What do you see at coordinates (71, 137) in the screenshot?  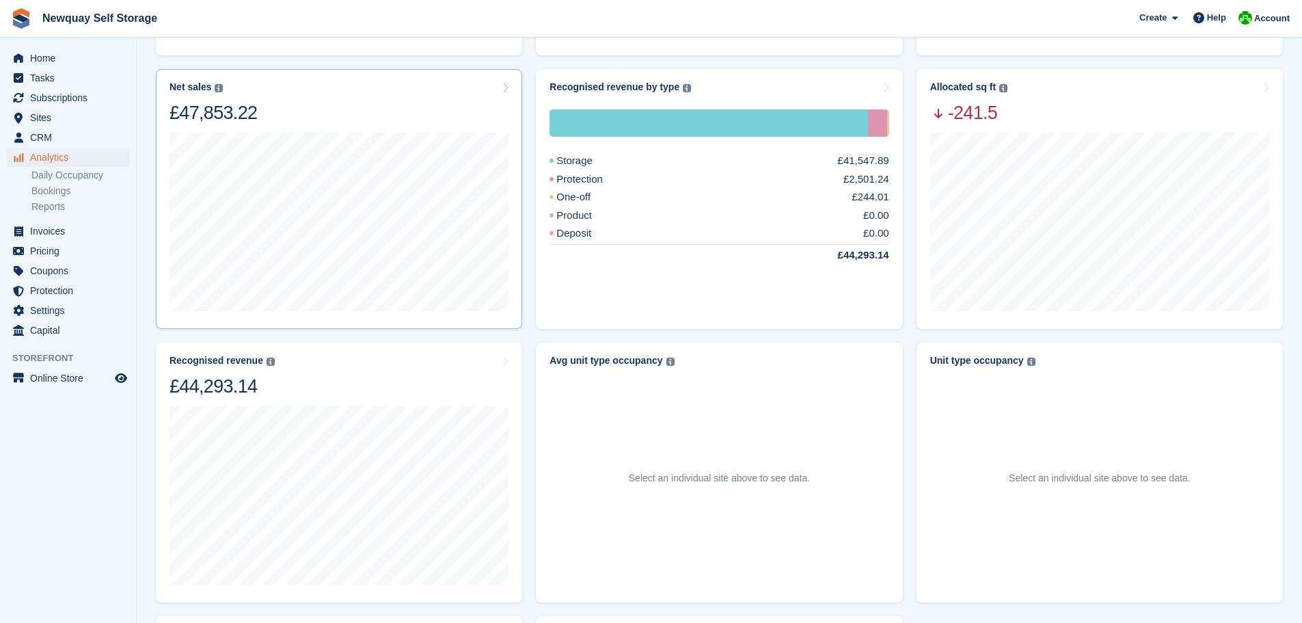 I see `span: CRM` at bounding box center [71, 137].